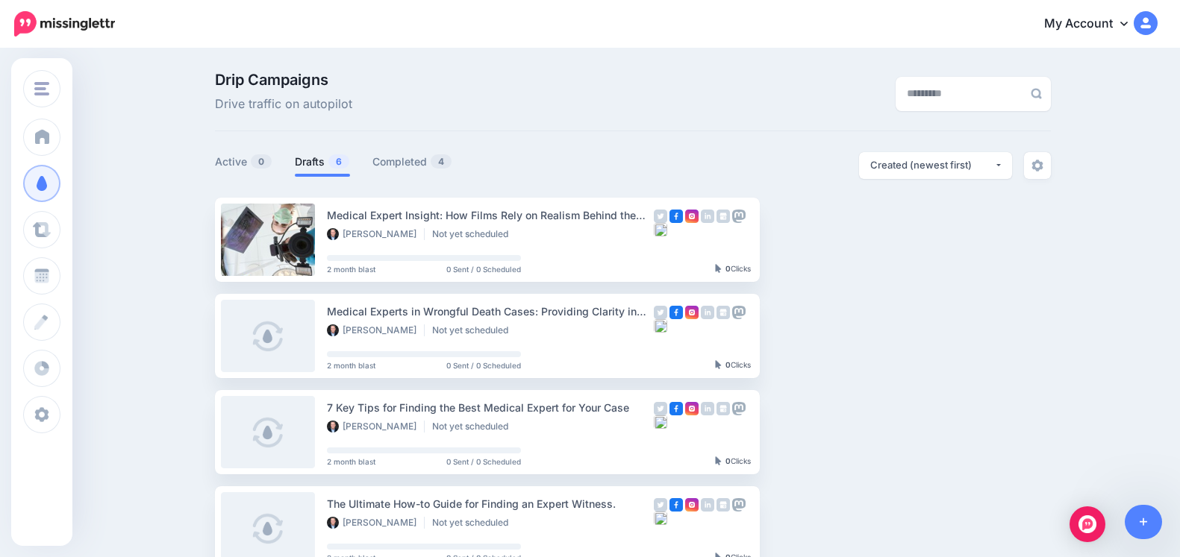  I want to click on a: My Account, so click(1093, 24).